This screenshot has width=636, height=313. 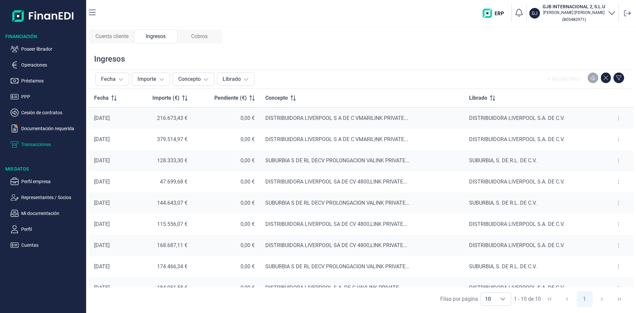 What do you see at coordinates (163, 140) in the screenshot?
I see `div: 379.514,97 €` at bounding box center [163, 140].